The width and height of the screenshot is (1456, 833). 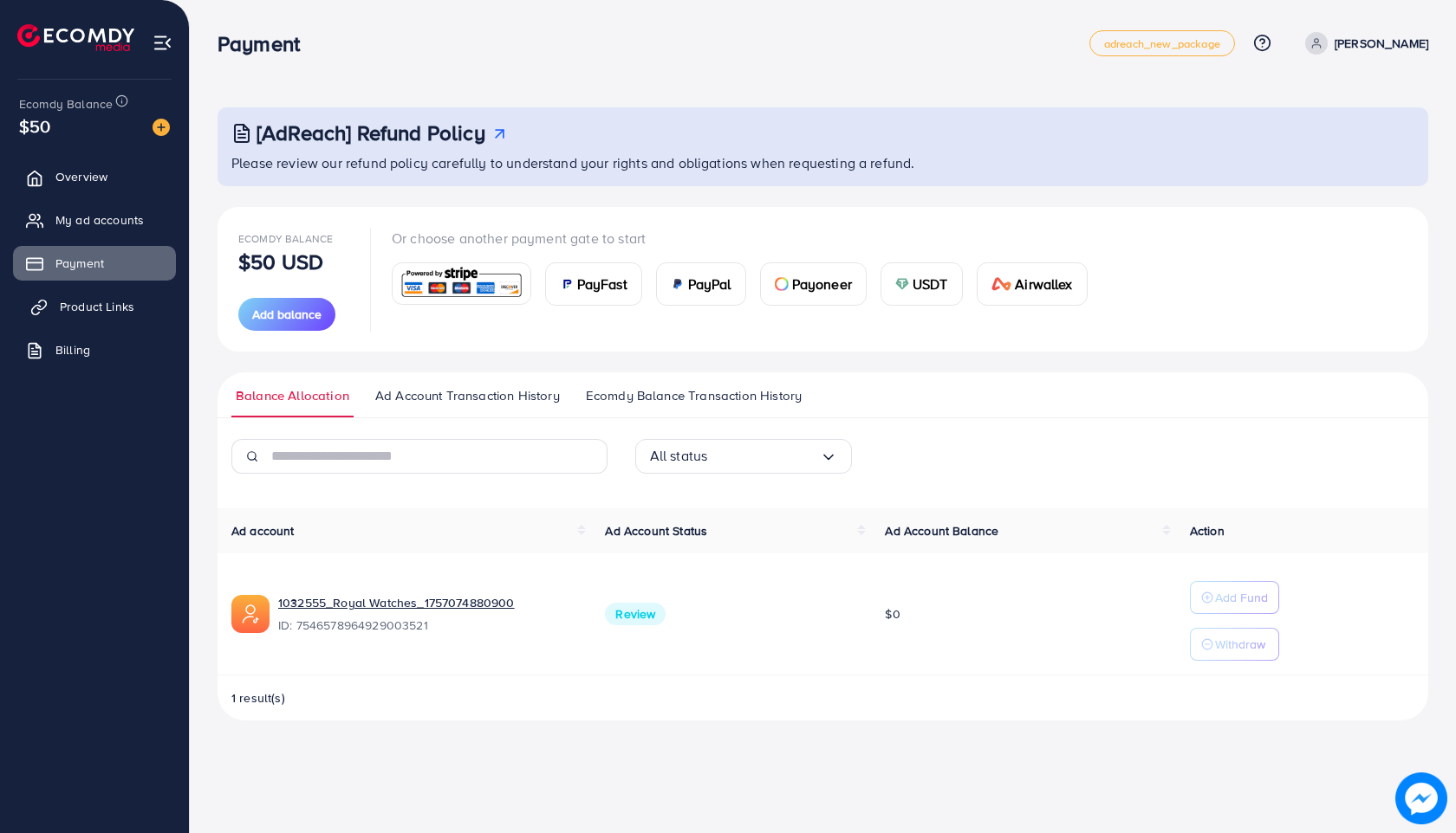 What do you see at coordinates (80, 264) in the screenshot?
I see `span: Payment` at bounding box center [80, 264].